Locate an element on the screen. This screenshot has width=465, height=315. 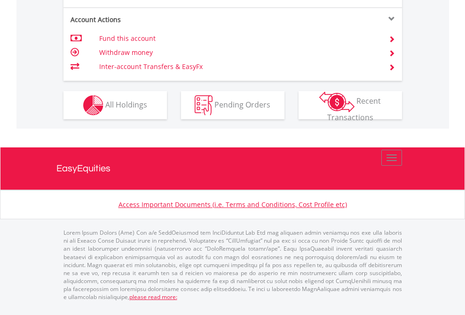
a: please read more: is located at coordinates (153, 297).